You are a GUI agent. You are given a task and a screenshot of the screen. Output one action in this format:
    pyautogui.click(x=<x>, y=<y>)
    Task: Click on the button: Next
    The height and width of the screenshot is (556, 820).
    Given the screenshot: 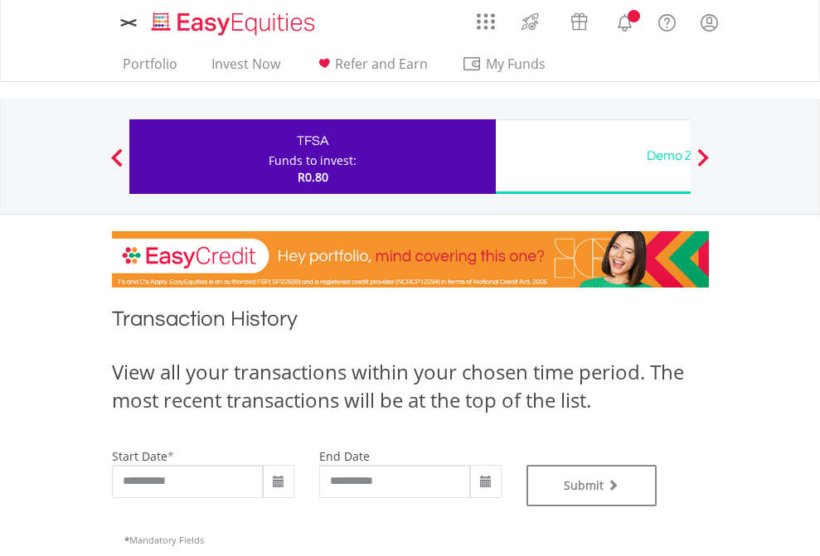 What is the action you would take?
    pyautogui.click(x=703, y=165)
    